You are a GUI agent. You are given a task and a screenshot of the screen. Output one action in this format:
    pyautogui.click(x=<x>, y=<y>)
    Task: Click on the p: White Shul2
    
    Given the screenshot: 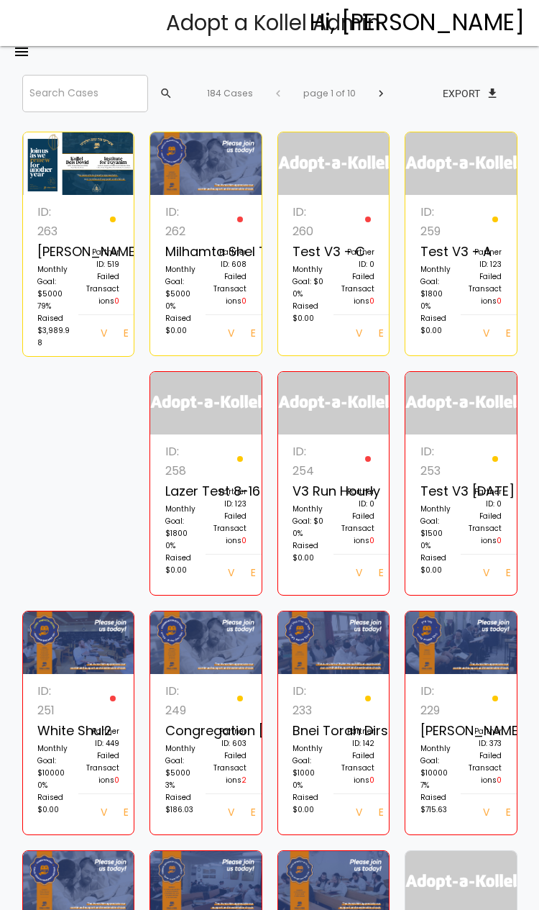 What is the action you would take?
    pyautogui.click(x=54, y=731)
    